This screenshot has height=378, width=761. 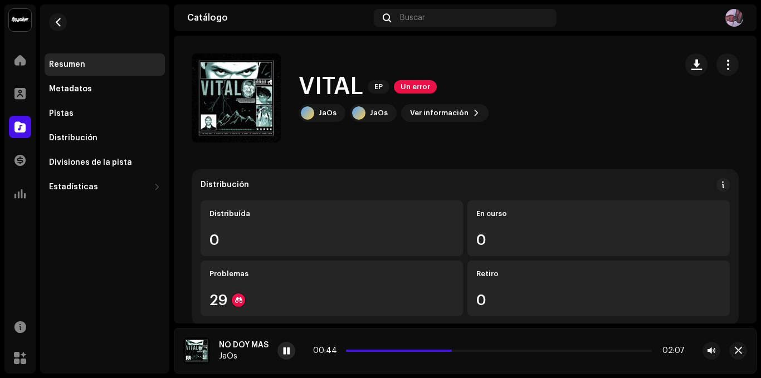 I want to click on h1: VITAL, so click(x=331, y=87).